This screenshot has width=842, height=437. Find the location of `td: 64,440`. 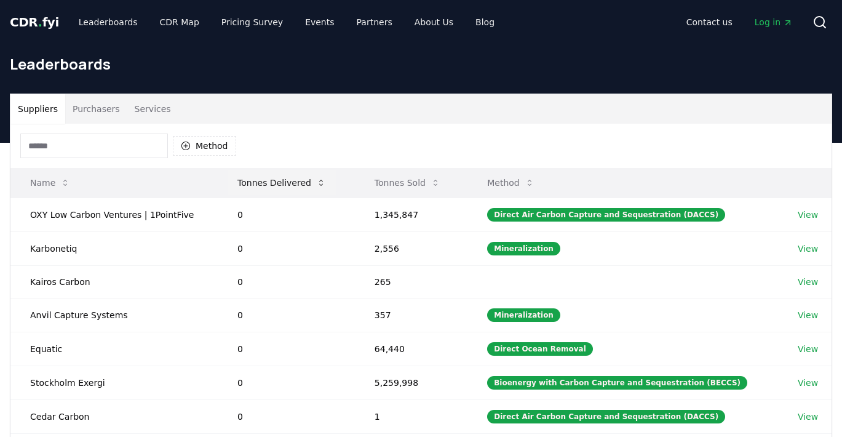

td: 64,440 is located at coordinates (411, 348).